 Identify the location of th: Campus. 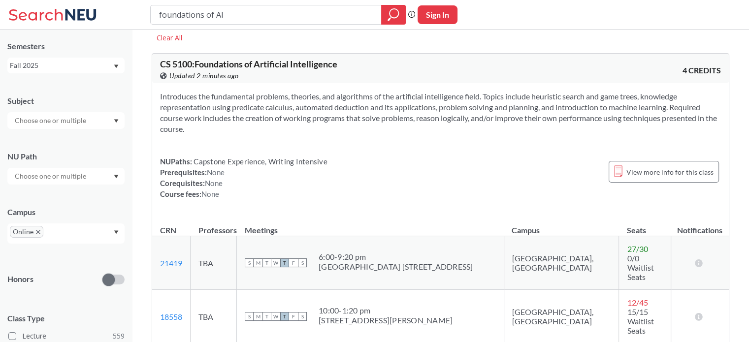
(562, 226).